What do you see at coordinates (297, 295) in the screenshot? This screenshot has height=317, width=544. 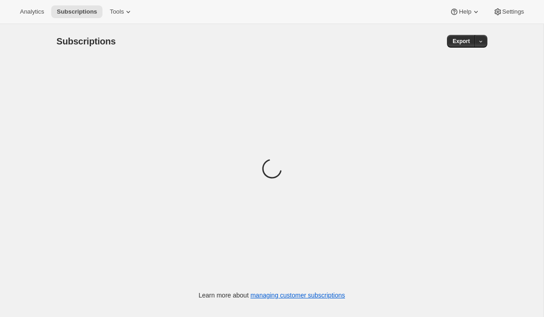 I see `a: managing customer subscriptions` at bounding box center [297, 295].